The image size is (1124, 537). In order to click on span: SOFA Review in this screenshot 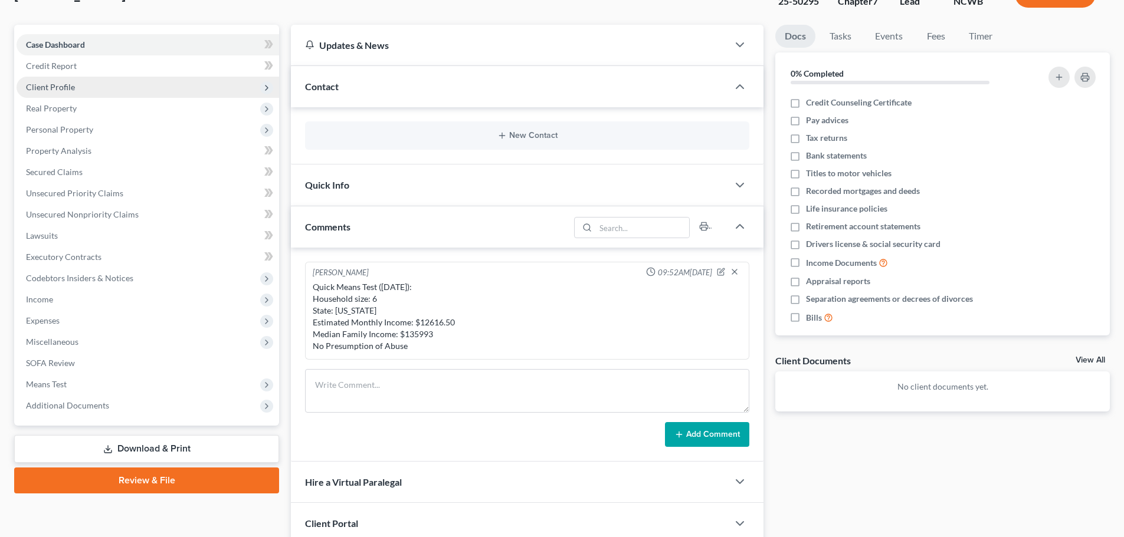, I will do `click(50, 363)`.